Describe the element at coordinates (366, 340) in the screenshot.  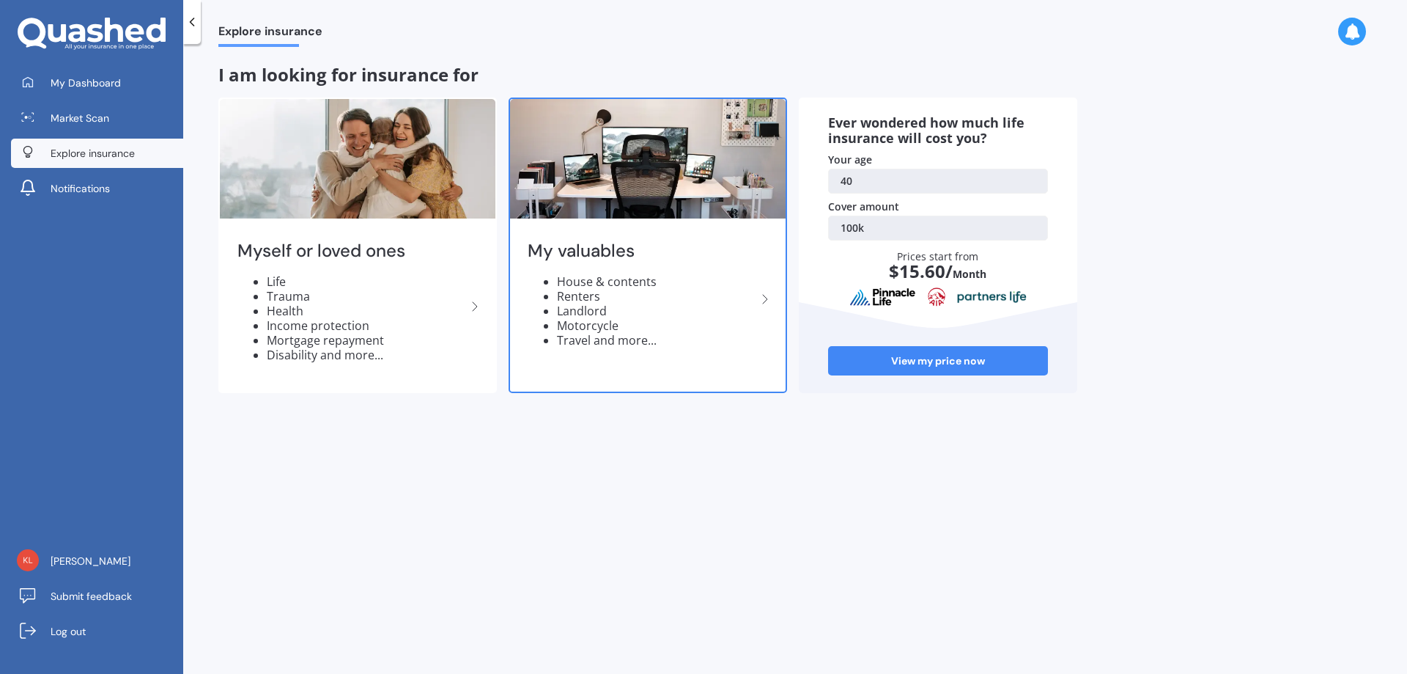
I see `li: Mortgage repayment` at that location.